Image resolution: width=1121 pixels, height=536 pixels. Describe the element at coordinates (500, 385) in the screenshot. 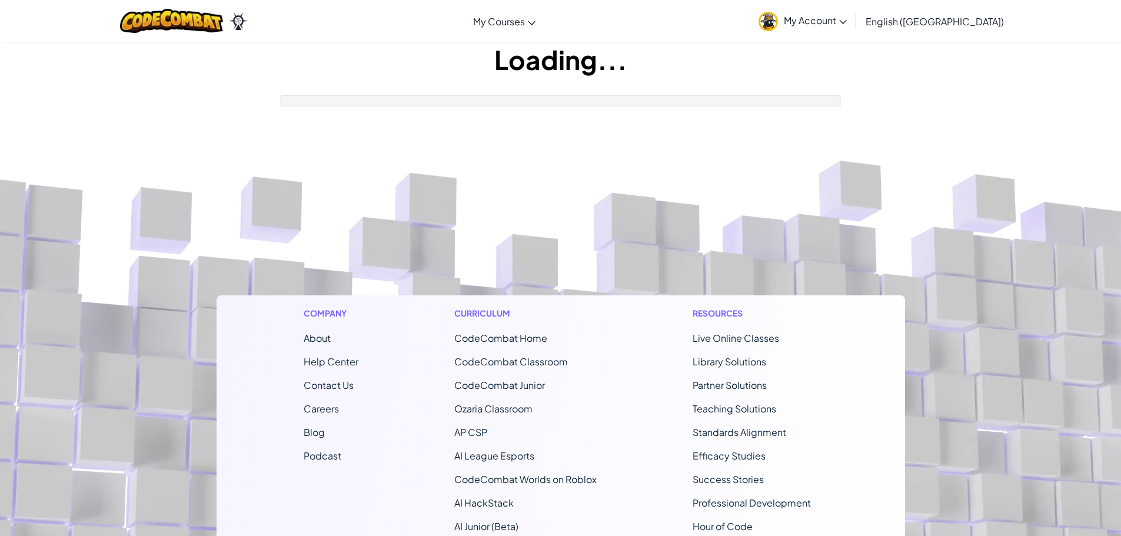

I see `a: CodeCombat Junior` at that location.